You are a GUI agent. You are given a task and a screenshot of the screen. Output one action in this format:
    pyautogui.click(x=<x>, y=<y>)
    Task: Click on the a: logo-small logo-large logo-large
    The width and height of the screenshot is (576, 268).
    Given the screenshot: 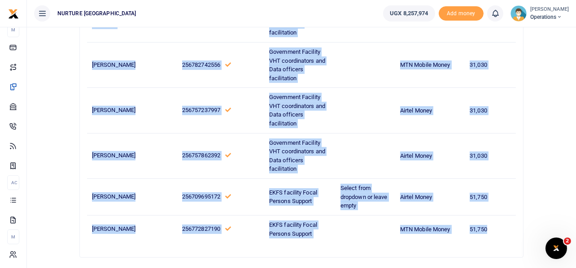 What is the action you would take?
    pyautogui.click(x=13, y=13)
    